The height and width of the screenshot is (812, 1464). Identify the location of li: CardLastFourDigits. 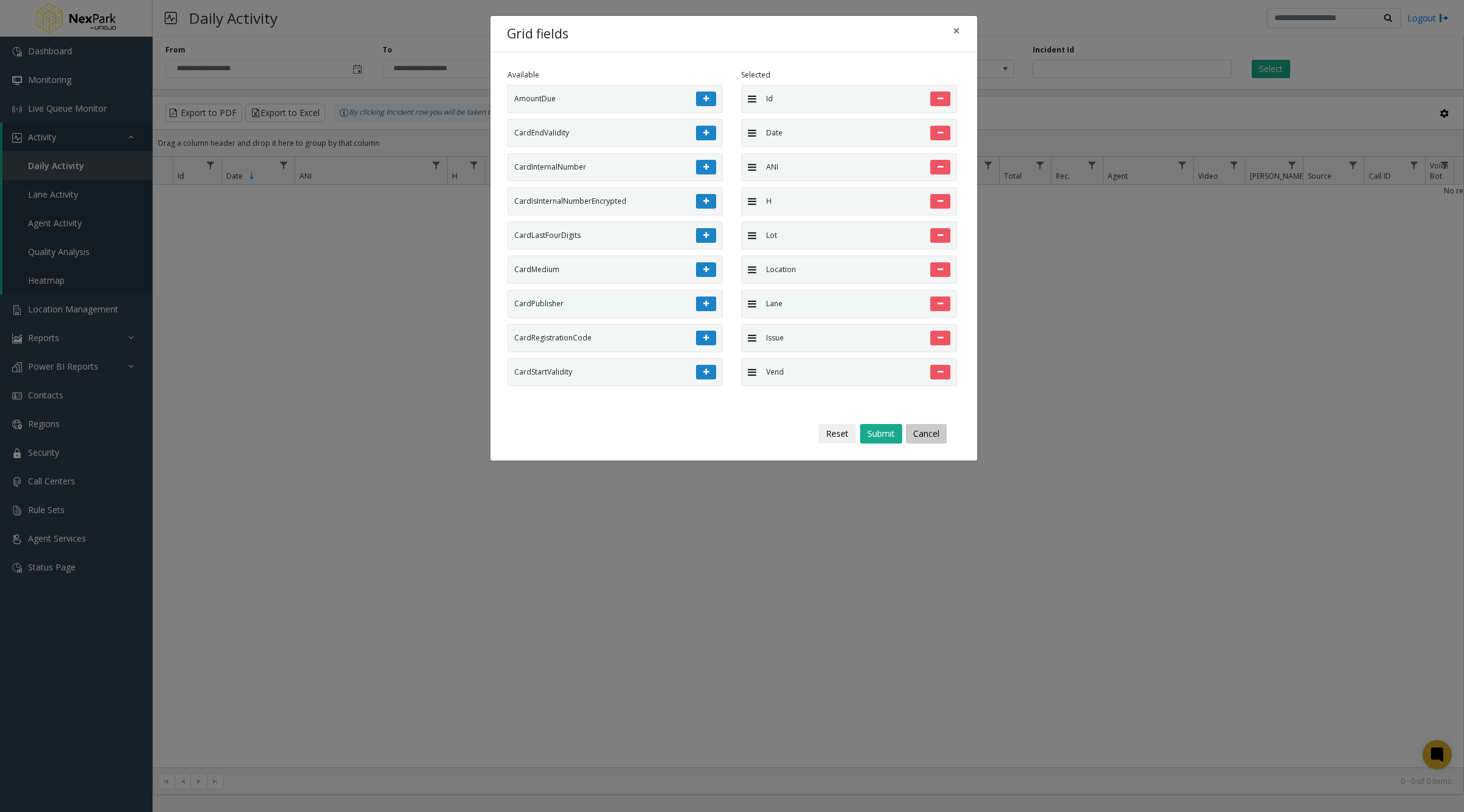
(616, 236).